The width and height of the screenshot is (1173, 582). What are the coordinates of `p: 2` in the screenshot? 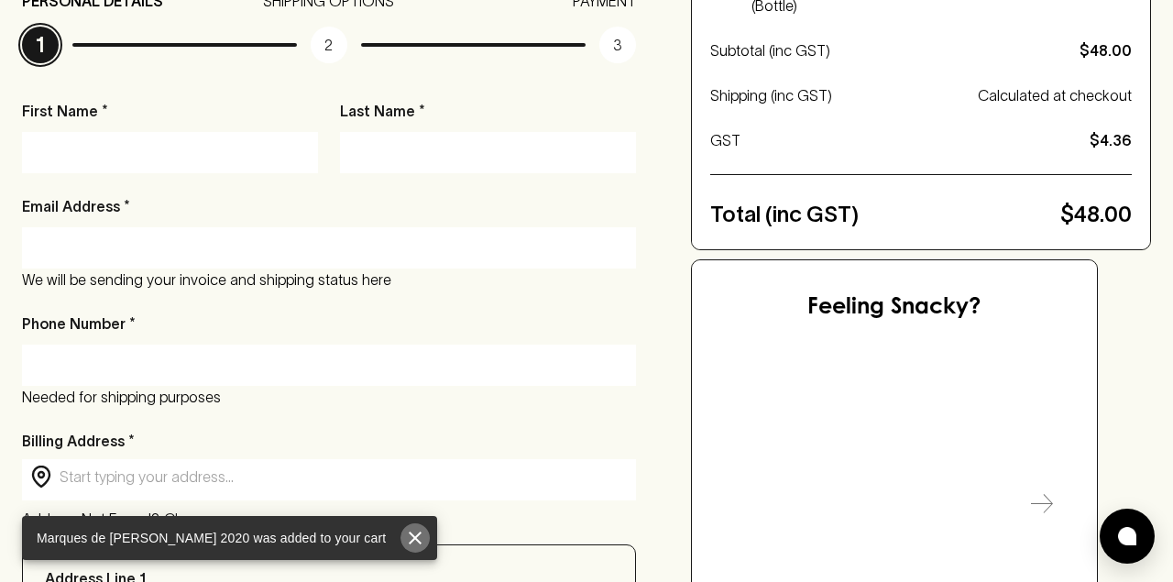 It's located at (329, 45).